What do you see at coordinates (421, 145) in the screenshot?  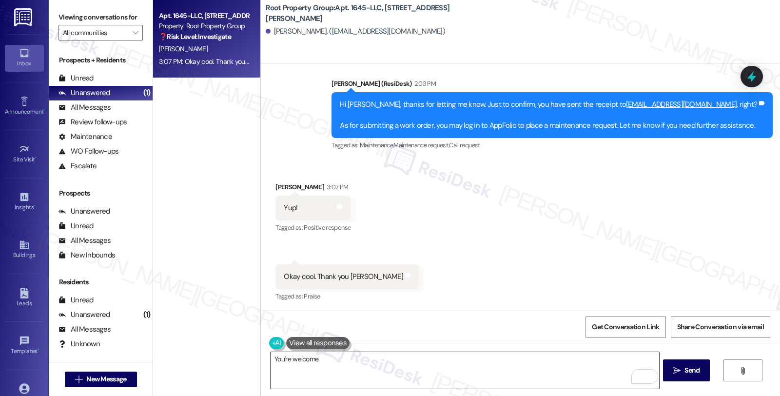 I see `span: Maintenance request ,` at bounding box center [421, 145].